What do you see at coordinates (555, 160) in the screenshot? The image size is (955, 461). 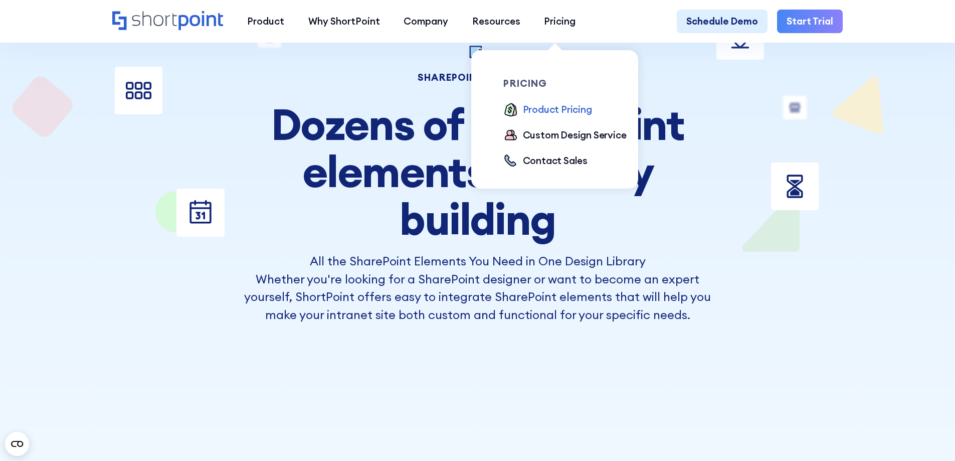 I see `div: Contact Sales` at bounding box center [555, 160].